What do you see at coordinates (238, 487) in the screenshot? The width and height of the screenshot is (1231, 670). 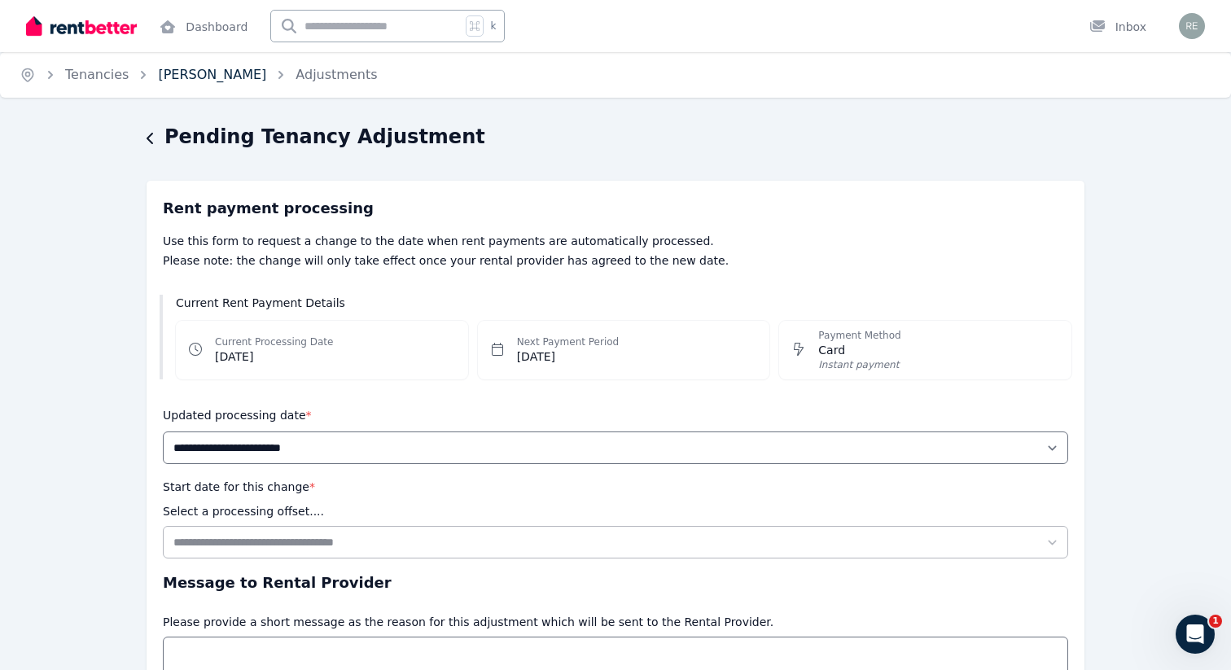 I see `label: Start date for this change` at bounding box center [238, 487].